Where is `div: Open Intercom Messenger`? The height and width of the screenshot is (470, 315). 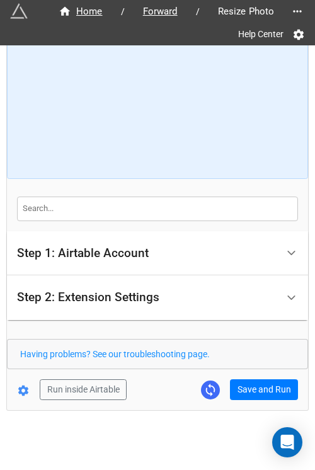
div: Open Intercom Messenger is located at coordinates (287, 442).